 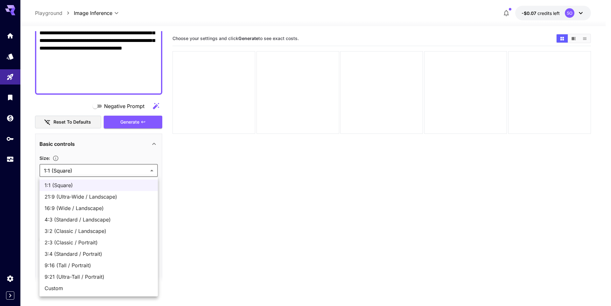 I want to click on span: 3:2 (Classic / Landscape), so click(x=99, y=231).